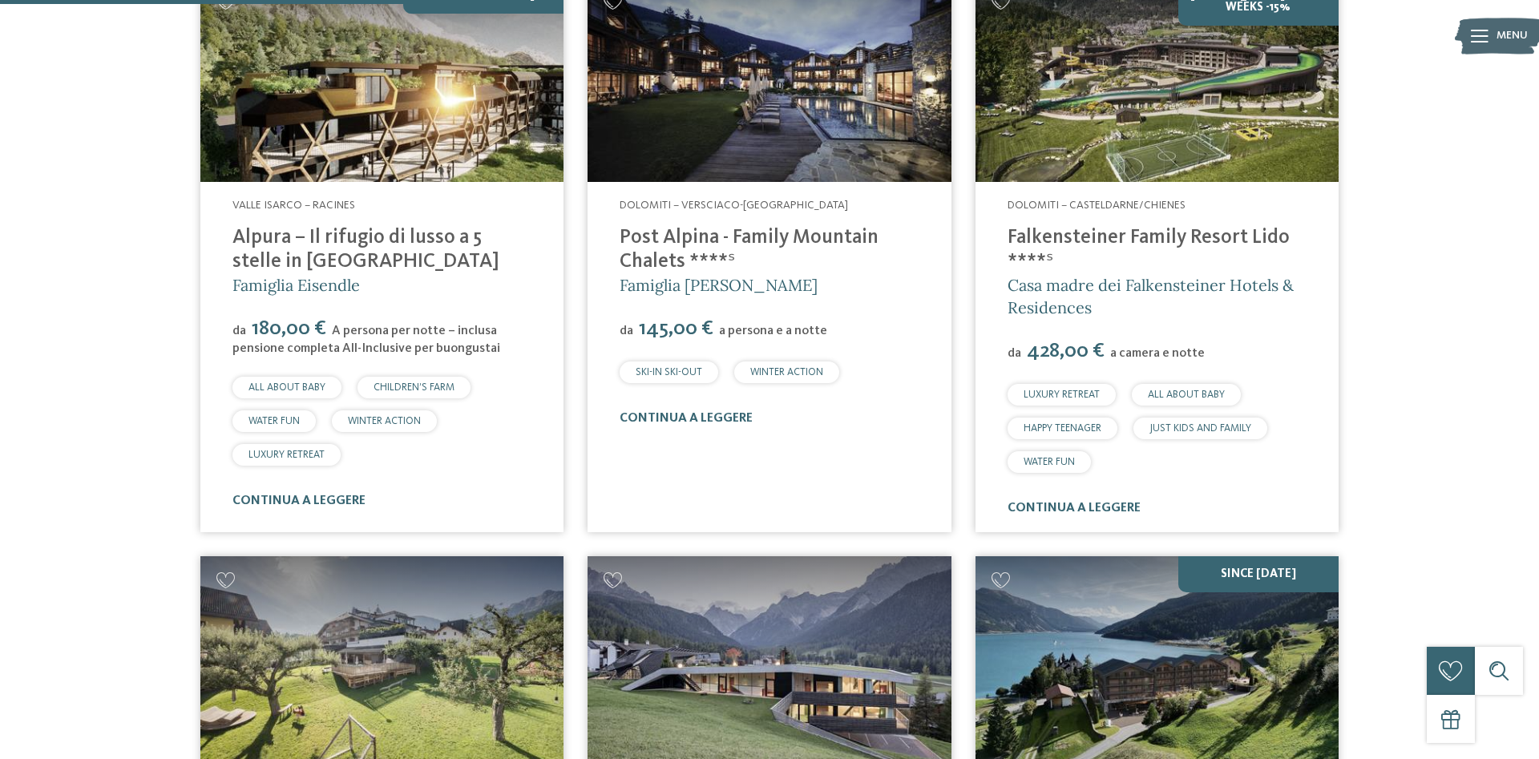 This screenshot has height=759, width=1539. Describe the element at coordinates (1062, 428) in the screenshot. I see `span: HAPPY TEENAGER` at that location.